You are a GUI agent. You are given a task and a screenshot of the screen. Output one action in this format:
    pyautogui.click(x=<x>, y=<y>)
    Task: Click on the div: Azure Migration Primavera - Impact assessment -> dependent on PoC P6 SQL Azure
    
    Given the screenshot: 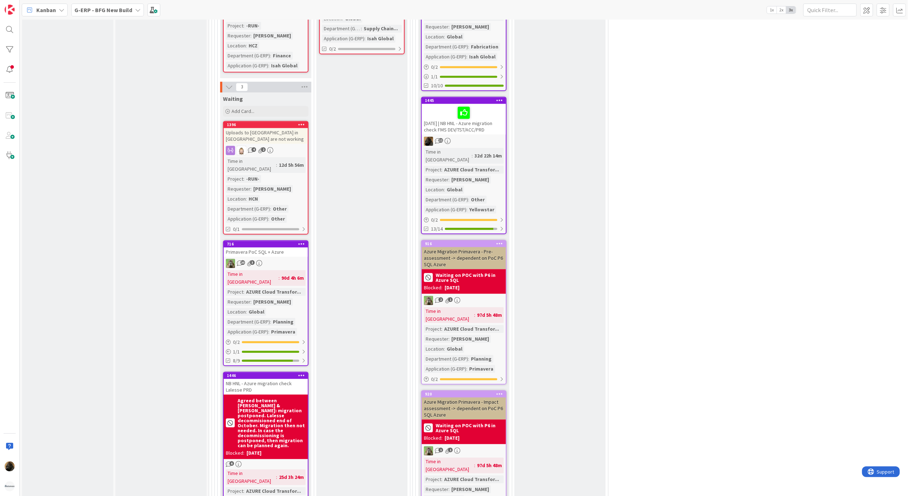 What is the action you would take?
    pyautogui.click(x=464, y=408)
    